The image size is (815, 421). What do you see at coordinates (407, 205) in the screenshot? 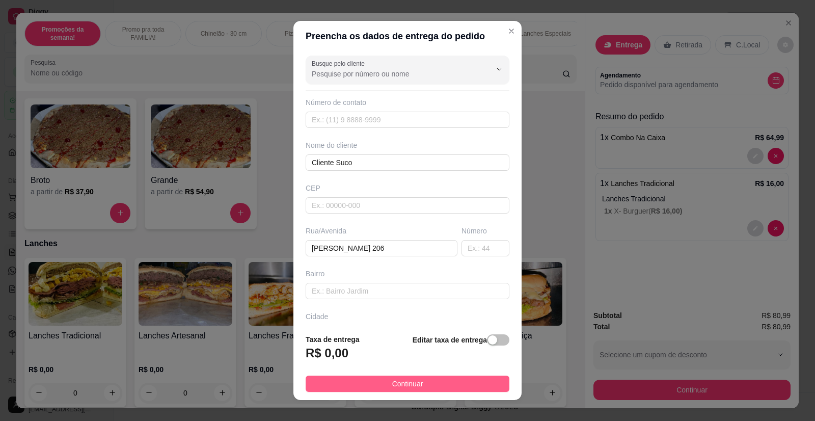
I see `input: Ex.: 00000-000` at bounding box center [407, 205].